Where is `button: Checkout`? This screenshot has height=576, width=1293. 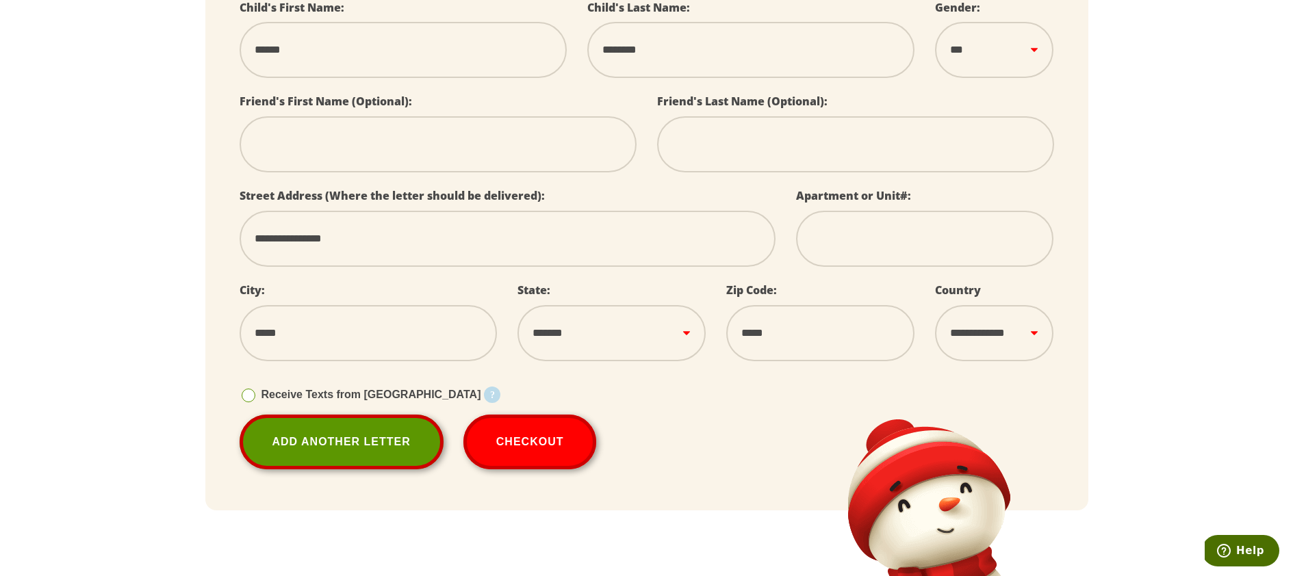
button: Checkout is located at coordinates (530, 442).